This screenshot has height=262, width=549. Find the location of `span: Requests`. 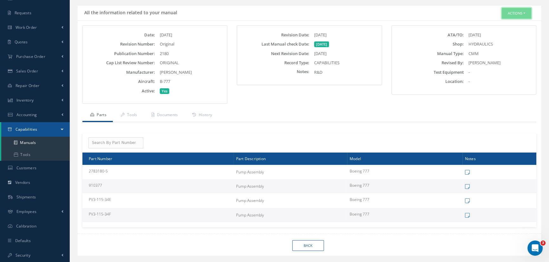

span: Requests is located at coordinates (23, 13).